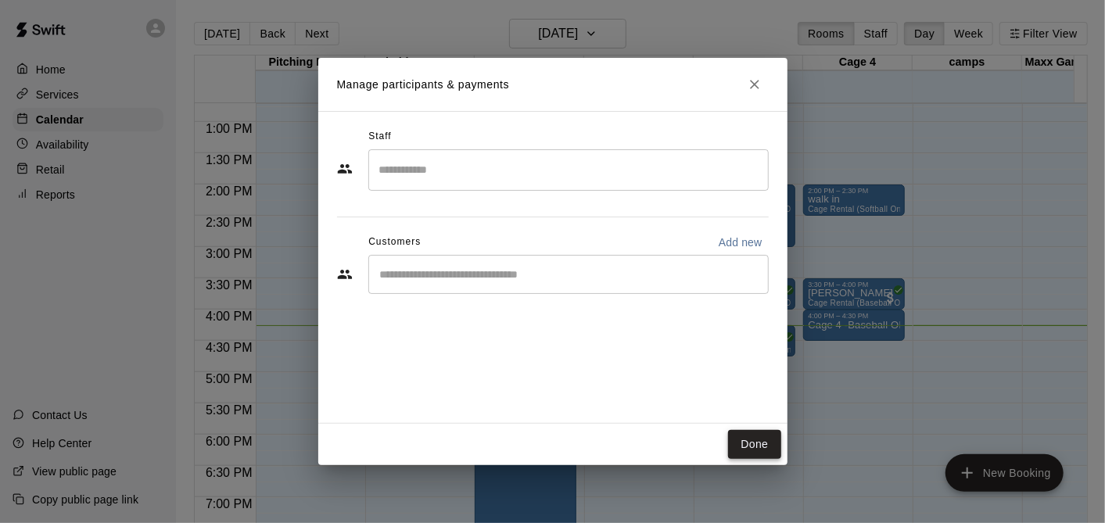 The image size is (1105, 523). What do you see at coordinates (754, 444) in the screenshot?
I see `button: Done` at bounding box center [754, 444].